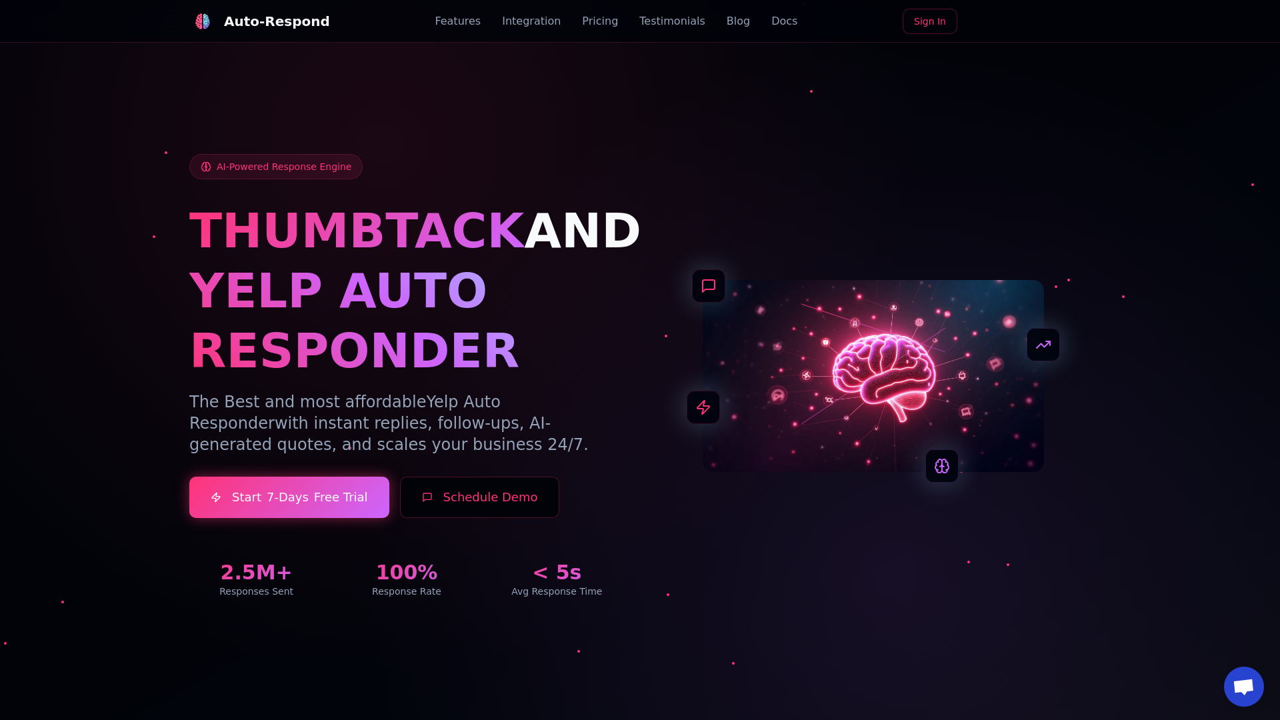  I want to click on span: THUMBTACK, so click(357, 231).